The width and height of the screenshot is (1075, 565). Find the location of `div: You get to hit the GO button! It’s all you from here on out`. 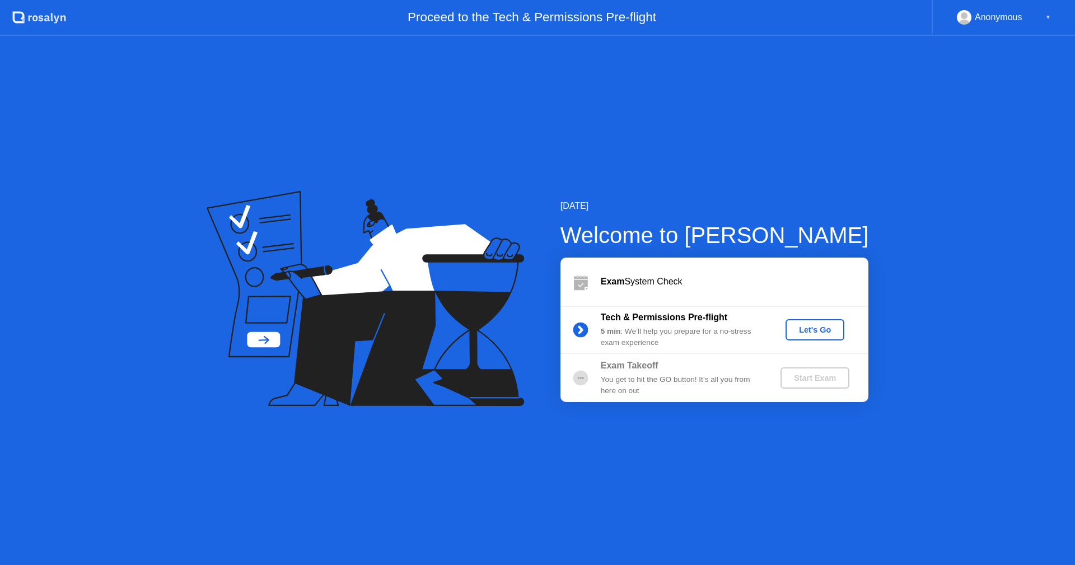

div: You get to hit the GO button! It’s all you from here on out is located at coordinates (682, 385).